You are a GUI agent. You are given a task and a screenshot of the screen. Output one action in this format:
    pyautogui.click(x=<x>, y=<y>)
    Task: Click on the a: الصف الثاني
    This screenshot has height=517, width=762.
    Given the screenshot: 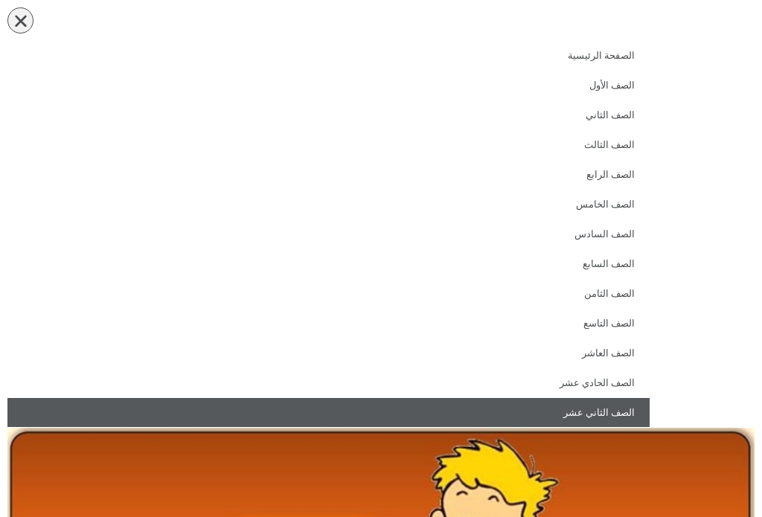 What is the action you would take?
    pyautogui.click(x=328, y=115)
    